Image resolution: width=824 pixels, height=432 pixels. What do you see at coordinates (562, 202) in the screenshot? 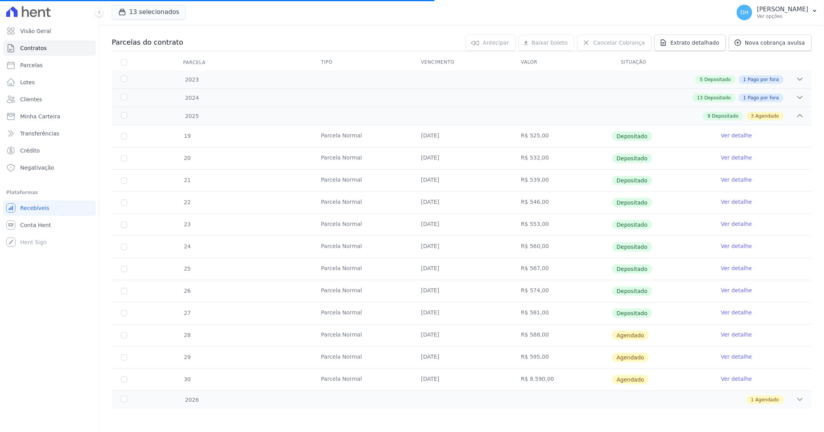
I see `td: R$ 546,00` at bounding box center [562, 202].